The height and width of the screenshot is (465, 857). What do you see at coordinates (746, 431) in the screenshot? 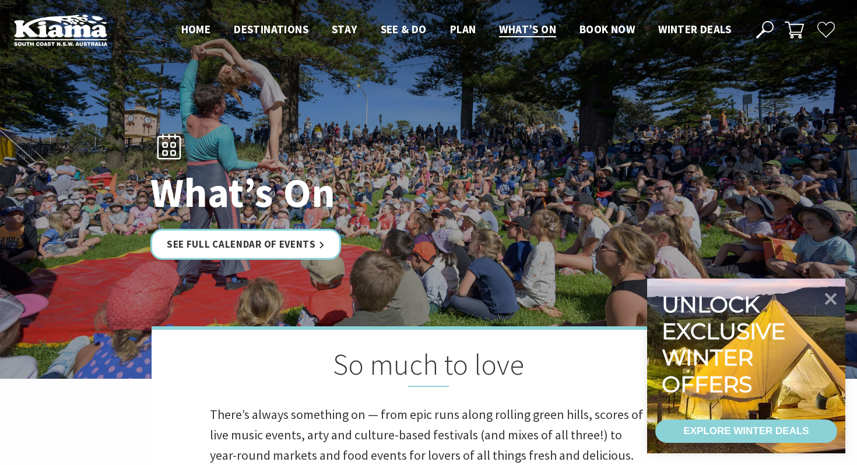
I see `a: EXPLORE WINTER DEALS` at bounding box center [746, 431].